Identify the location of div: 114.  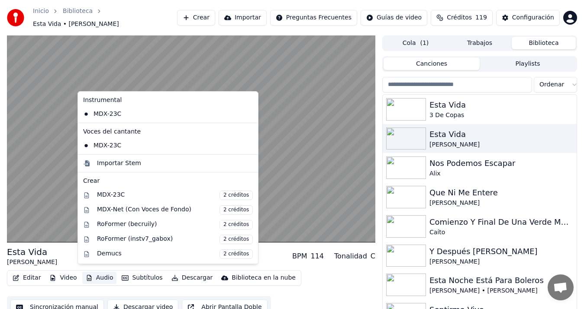
(317, 257).